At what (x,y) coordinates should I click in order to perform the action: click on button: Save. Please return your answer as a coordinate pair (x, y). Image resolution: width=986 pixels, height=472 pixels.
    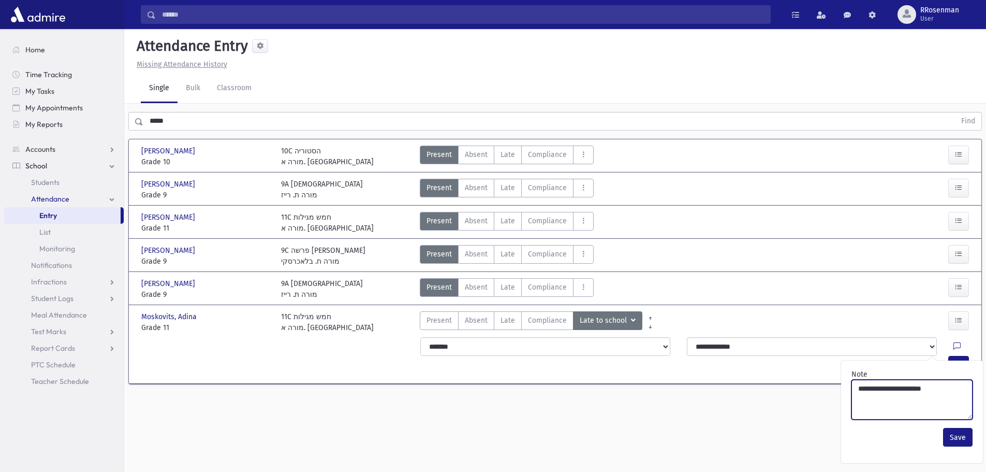
    Looking at the image, I should click on (958, 437).